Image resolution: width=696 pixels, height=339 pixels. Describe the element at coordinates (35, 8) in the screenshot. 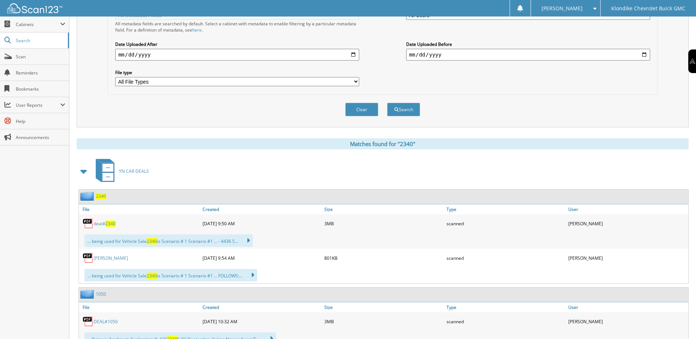

I see `img: scan123-logo-white.svg` at that location.